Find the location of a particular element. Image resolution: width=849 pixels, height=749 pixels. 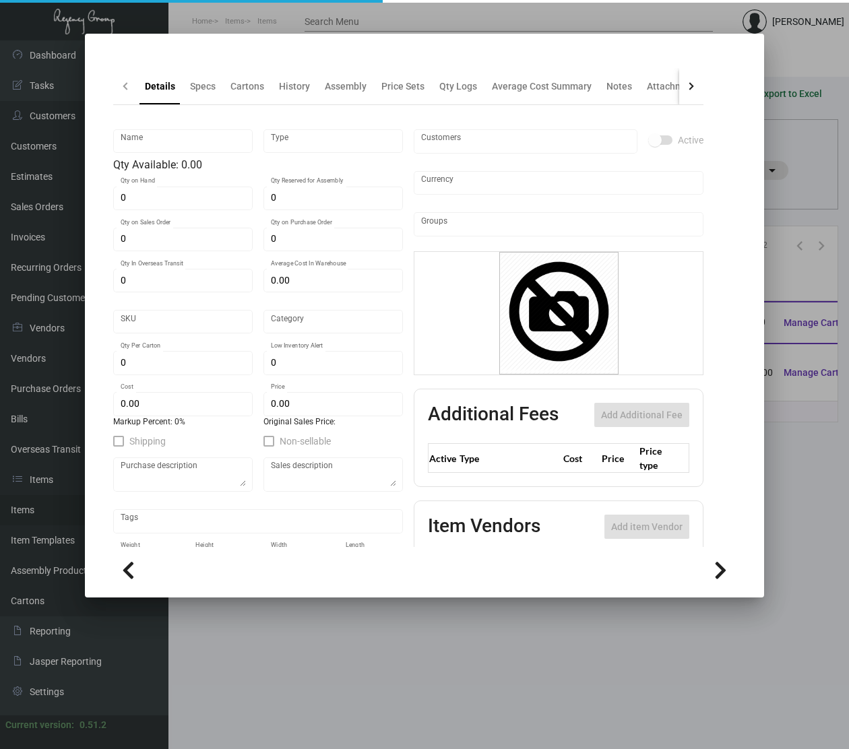

span: Active is located at coordinates (691, 140).